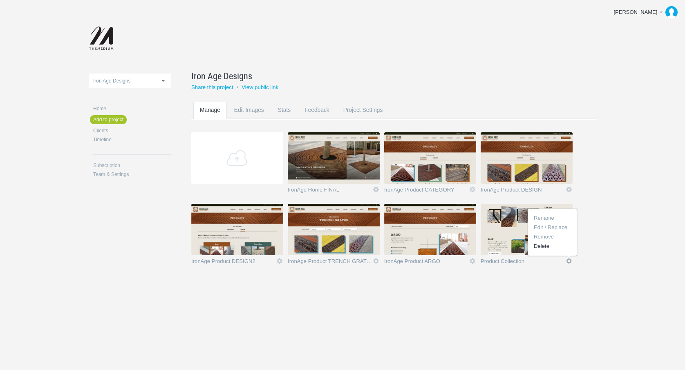  I want to click on a: Edit Images, so click(249, 118).